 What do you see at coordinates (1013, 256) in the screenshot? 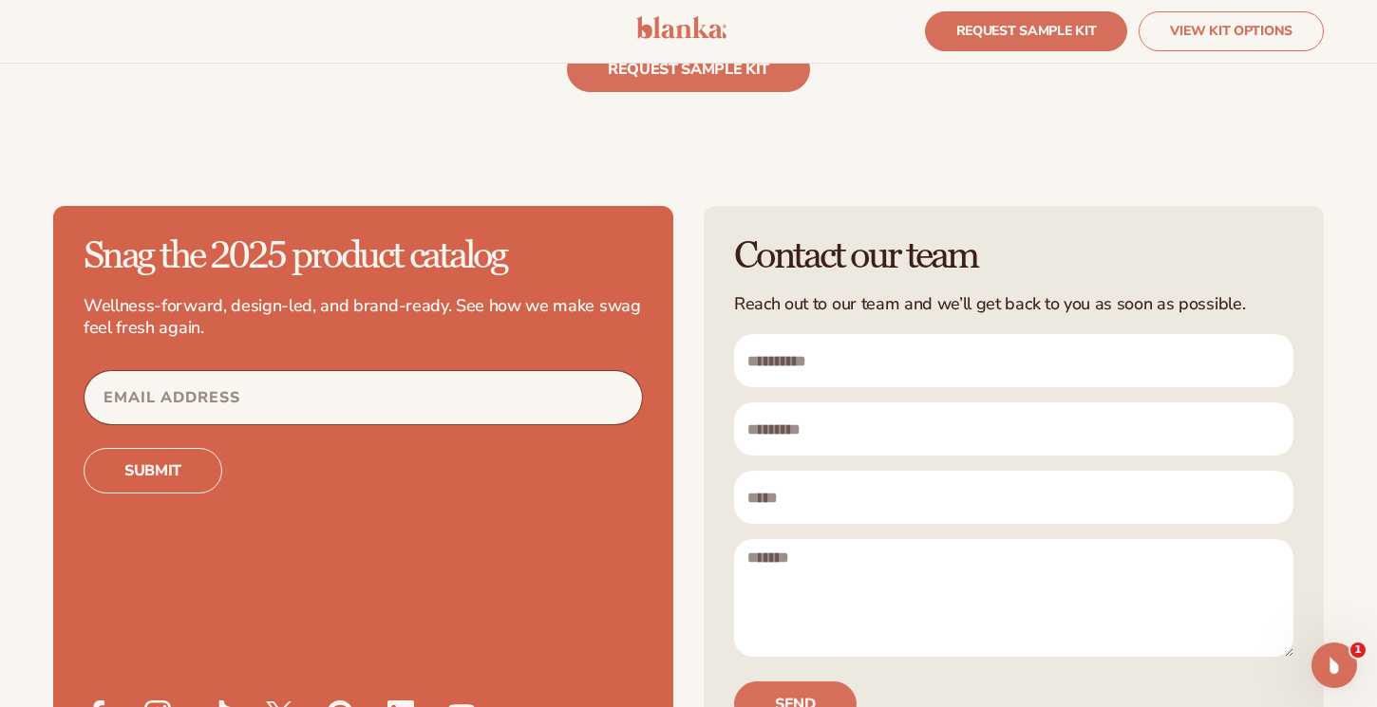
I see `h2: Contact our team` at bounding box center [1013, 256].